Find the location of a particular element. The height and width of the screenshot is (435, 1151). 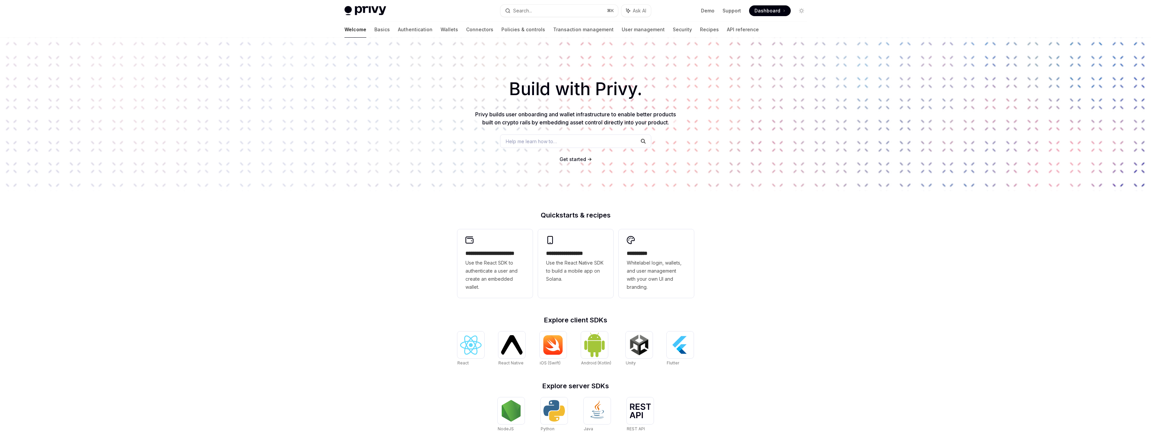

img: React Native is located at coordinates (512, 345).